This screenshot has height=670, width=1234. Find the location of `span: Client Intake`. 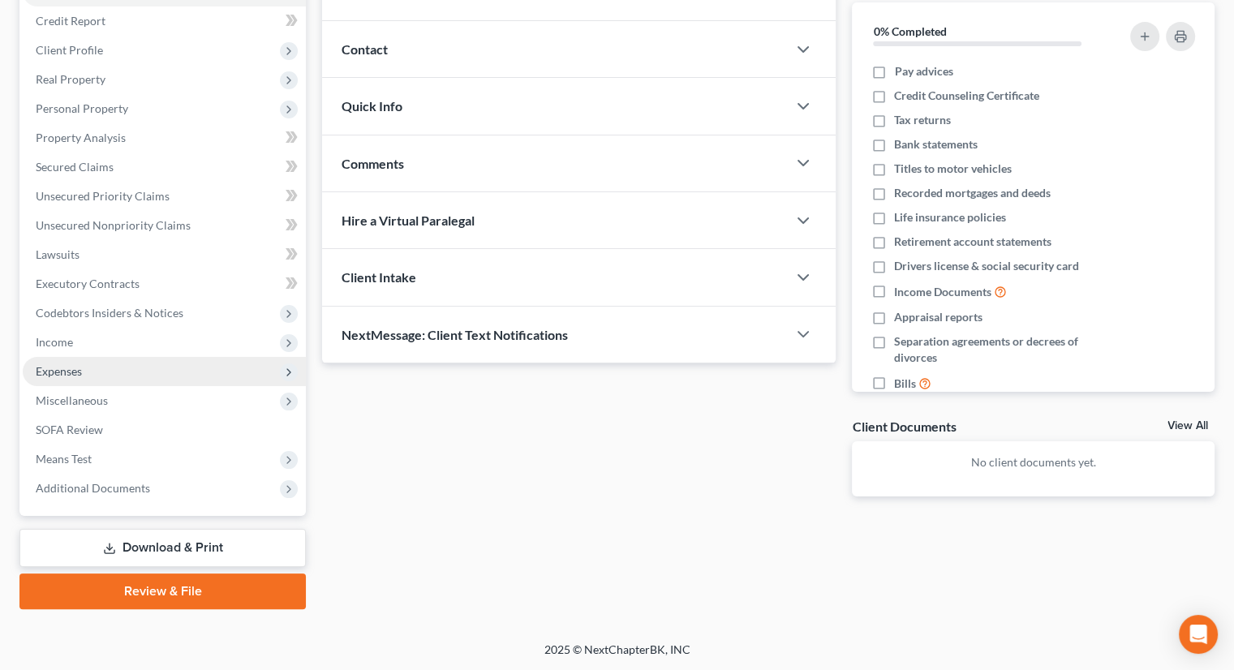

span: Client Intake is located at coordinates (379, 277).